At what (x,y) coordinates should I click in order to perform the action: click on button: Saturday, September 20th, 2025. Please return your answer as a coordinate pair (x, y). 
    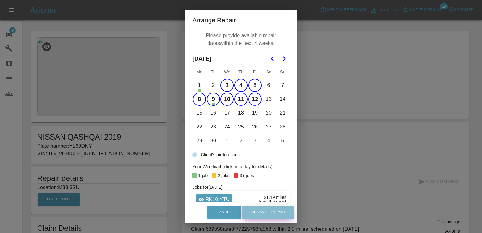
    Looking at the image, I should click on (269, 113).